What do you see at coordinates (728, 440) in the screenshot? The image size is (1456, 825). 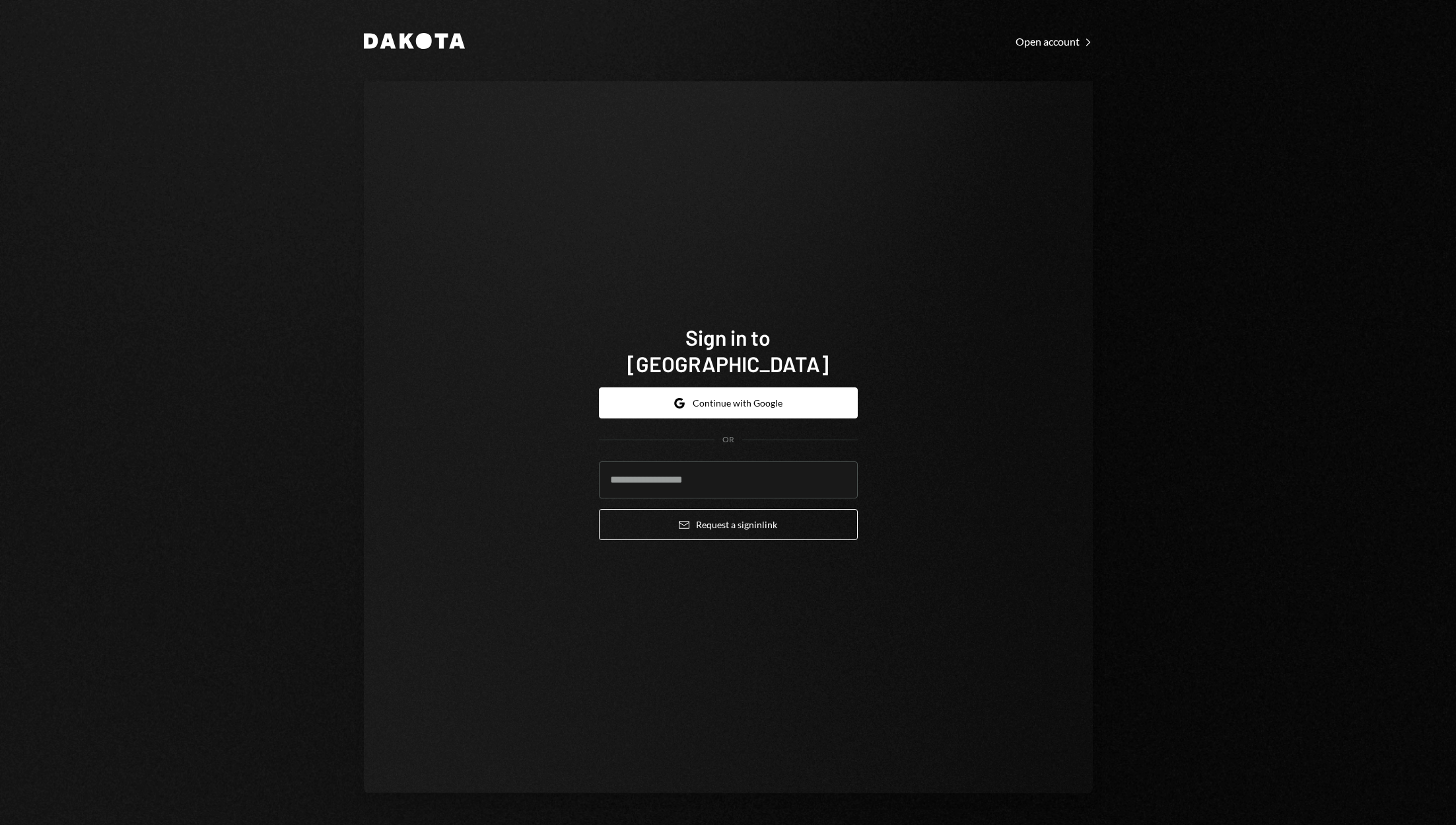 I see `div: OR` at bounding box center [728, 440].